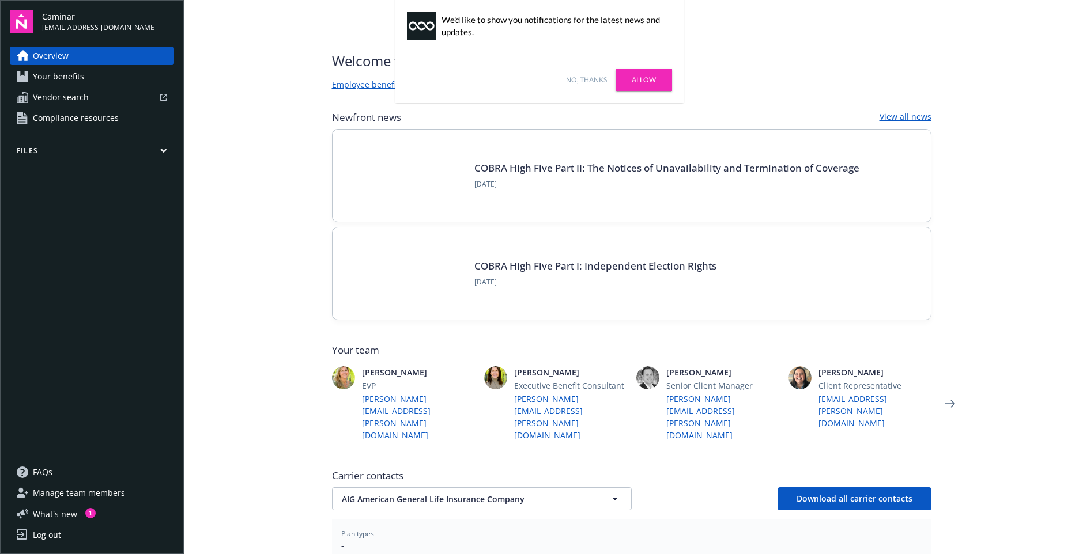 Image resolution: width=1079 pixels, height=554 pixels. Describe the element at coordinates (644, 80) in the screenshot. I see `a: Allow` at that location.